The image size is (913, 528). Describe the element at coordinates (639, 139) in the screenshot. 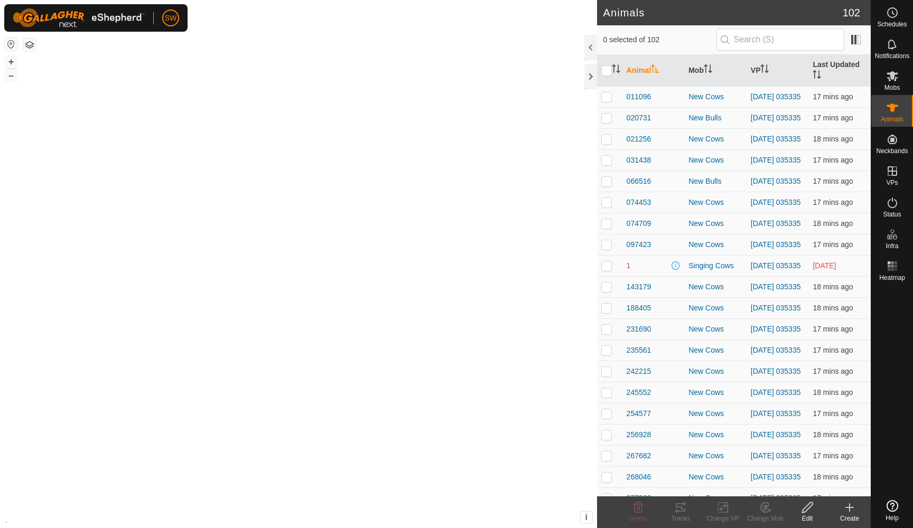

I see `span: 021256` at that location.